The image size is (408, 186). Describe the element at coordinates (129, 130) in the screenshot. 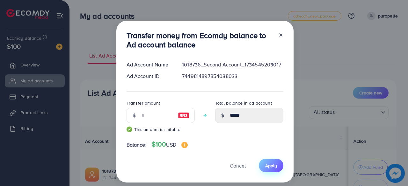

I see `img: guide` at that location.